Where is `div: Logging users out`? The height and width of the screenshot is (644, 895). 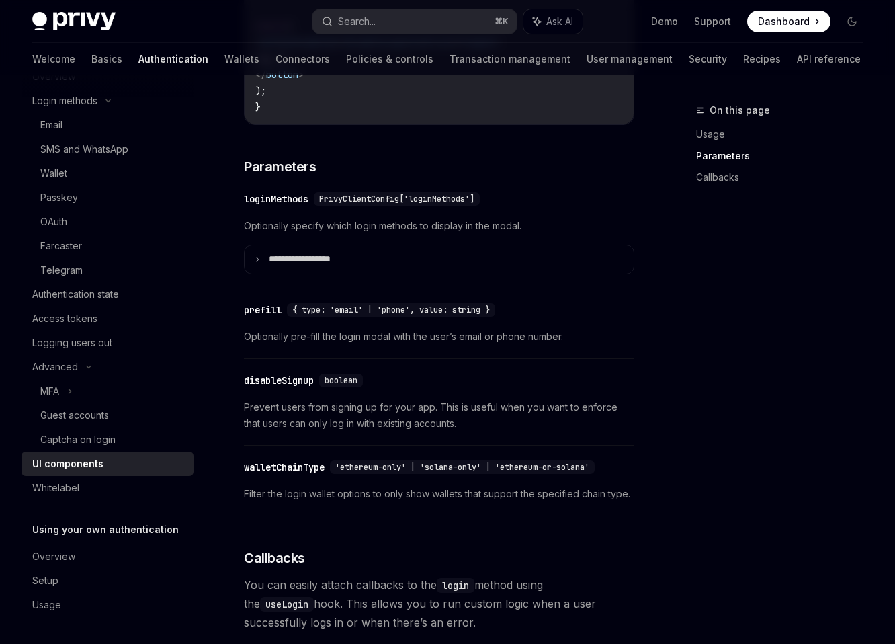 div: Logging users out is located at coordinates (72, 343).